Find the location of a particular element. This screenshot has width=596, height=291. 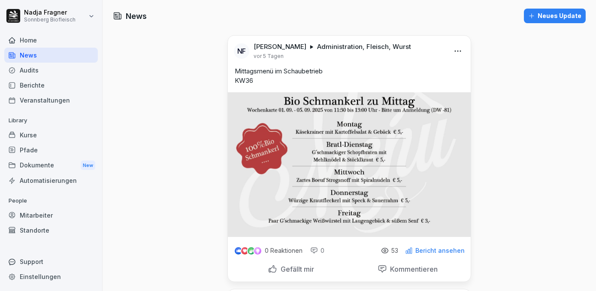

div: Kurse is located at coordinates (51, 135).